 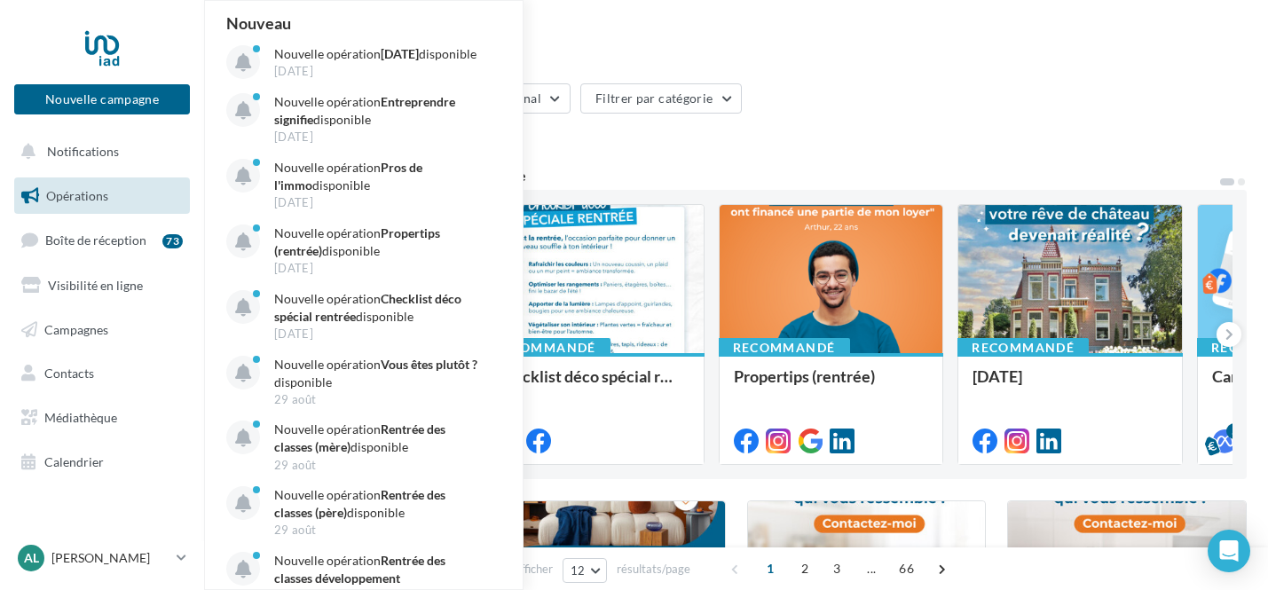 I want to click on div: Open Intercom Messenger, so click(x=1229, y=551).